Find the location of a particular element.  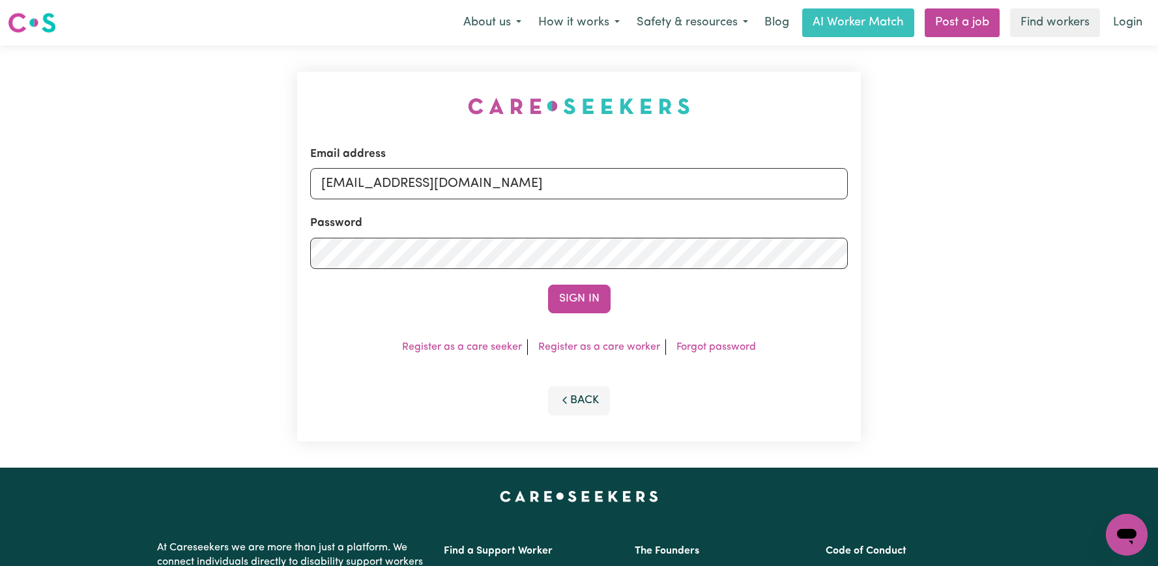

label: Password is located at coordinates (336, 223).